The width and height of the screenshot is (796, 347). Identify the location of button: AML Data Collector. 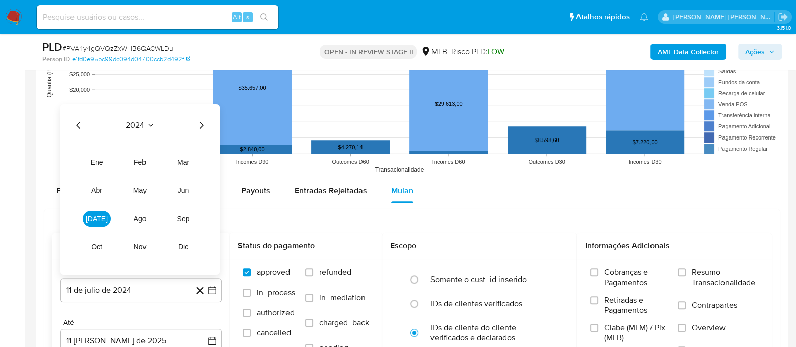
(688, 52).